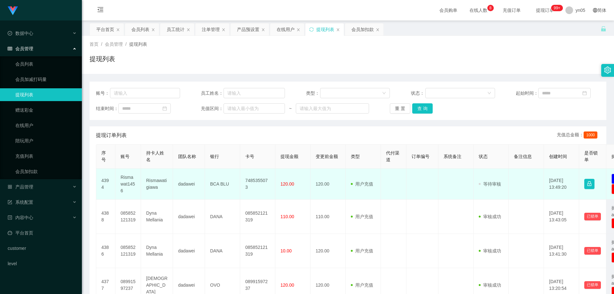 The height and width of the screenshot is (294, 614). What do you see at coordinates (422, 108) in the screenshot?
I see `button: 查 询` at bounding box center [422, 108].